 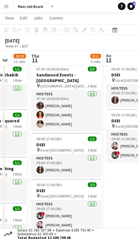 What do you see at coordinates (35, 60) in the screenshot?
I see `span: 11` at bounding box center [35, 60].